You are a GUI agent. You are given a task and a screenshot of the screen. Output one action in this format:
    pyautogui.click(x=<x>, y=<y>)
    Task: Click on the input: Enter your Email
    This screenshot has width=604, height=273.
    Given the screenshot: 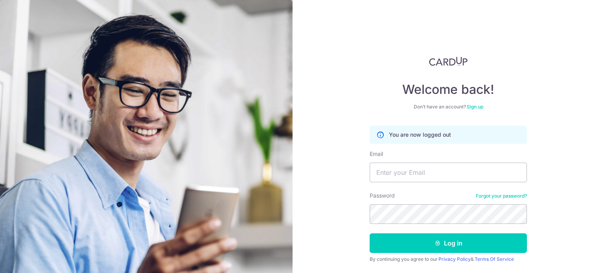 What is the action you would take?
    pyautogui.click(x=448, y=173)
    